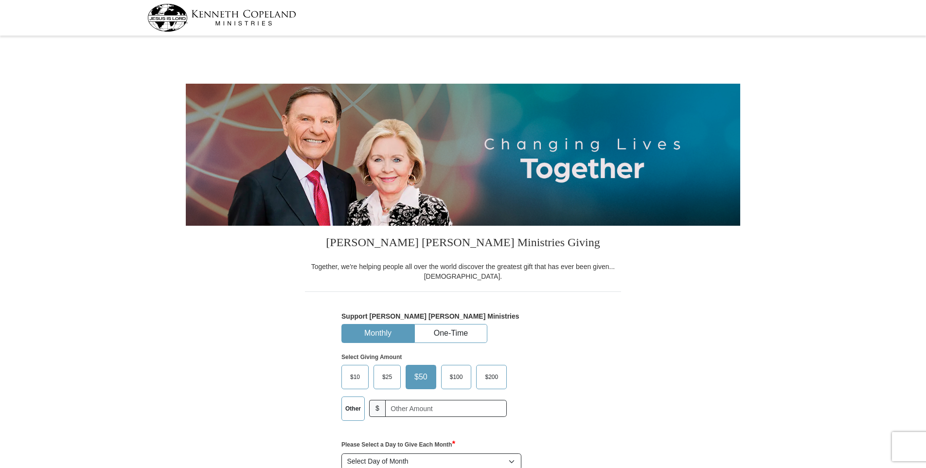 The width and height of the screenshot is (926, 468). Describe the element at coordinates (387, 377) in the screenshot. I see `span: $25` at that location.